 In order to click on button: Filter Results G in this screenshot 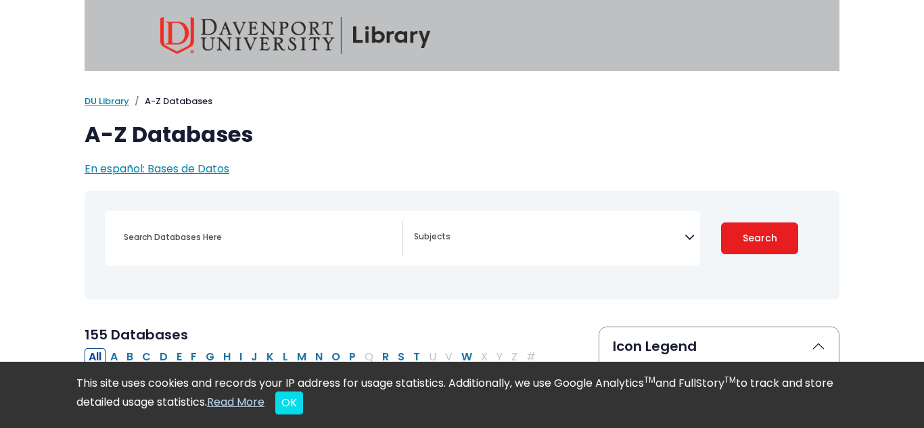, I will do `click(210, 357)`.